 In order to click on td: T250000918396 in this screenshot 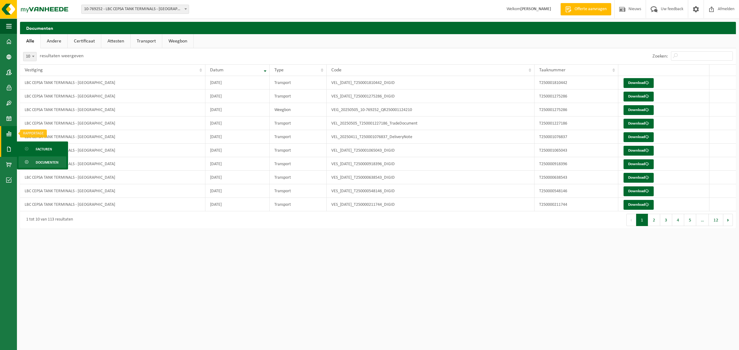, I will do `click(576, 164)`.